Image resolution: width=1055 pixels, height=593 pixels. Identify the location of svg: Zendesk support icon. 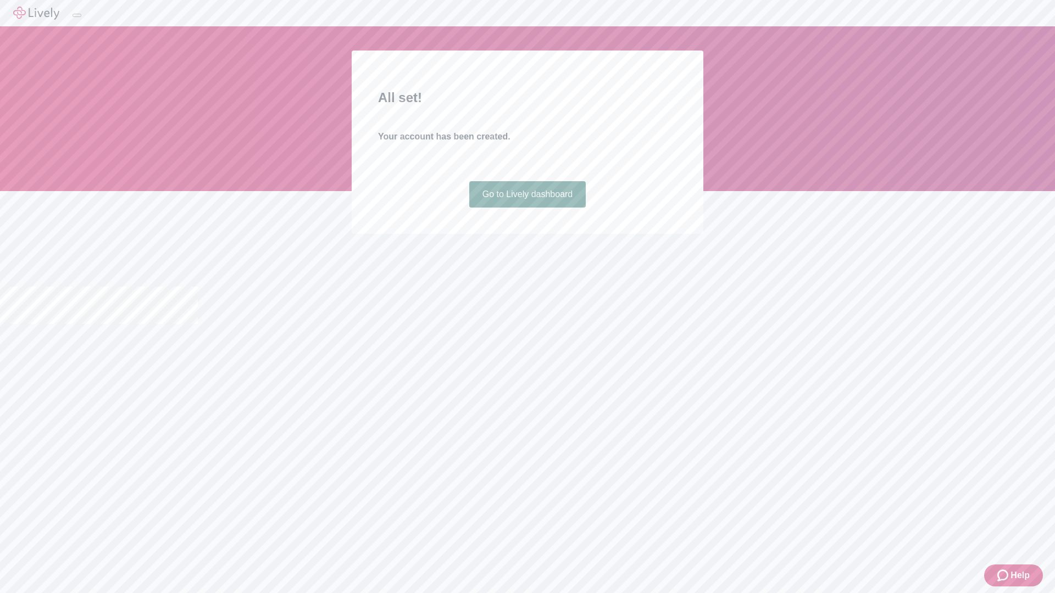
(1004, 576).